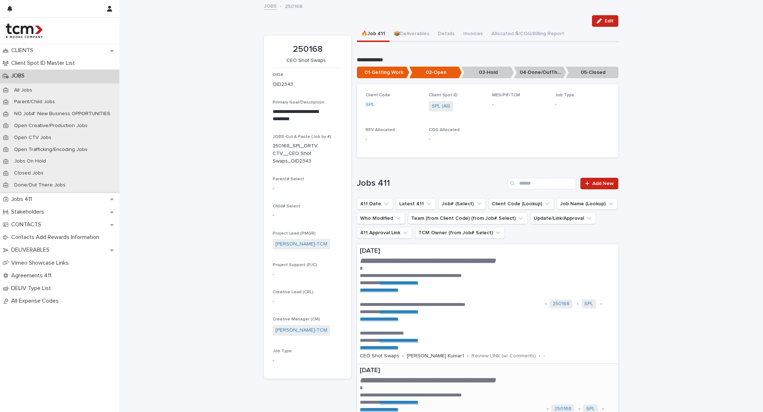  I want to click on a: JOBS, so click(271, 5).